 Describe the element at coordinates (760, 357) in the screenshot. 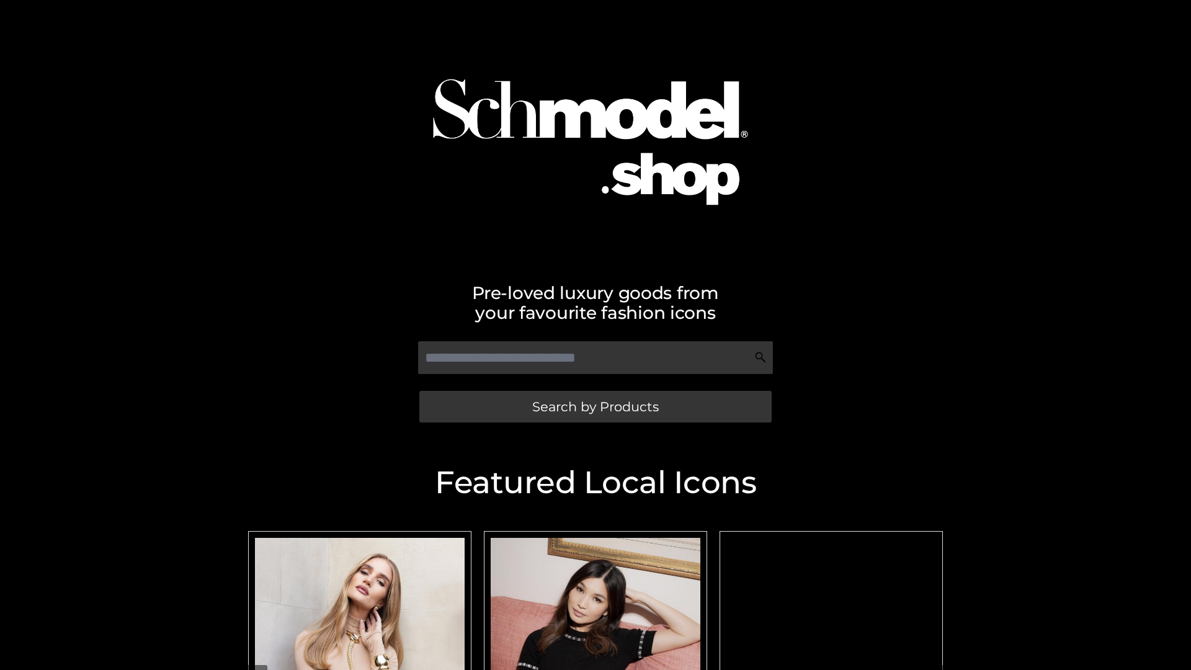

I see `img: Search Icon` at that location.